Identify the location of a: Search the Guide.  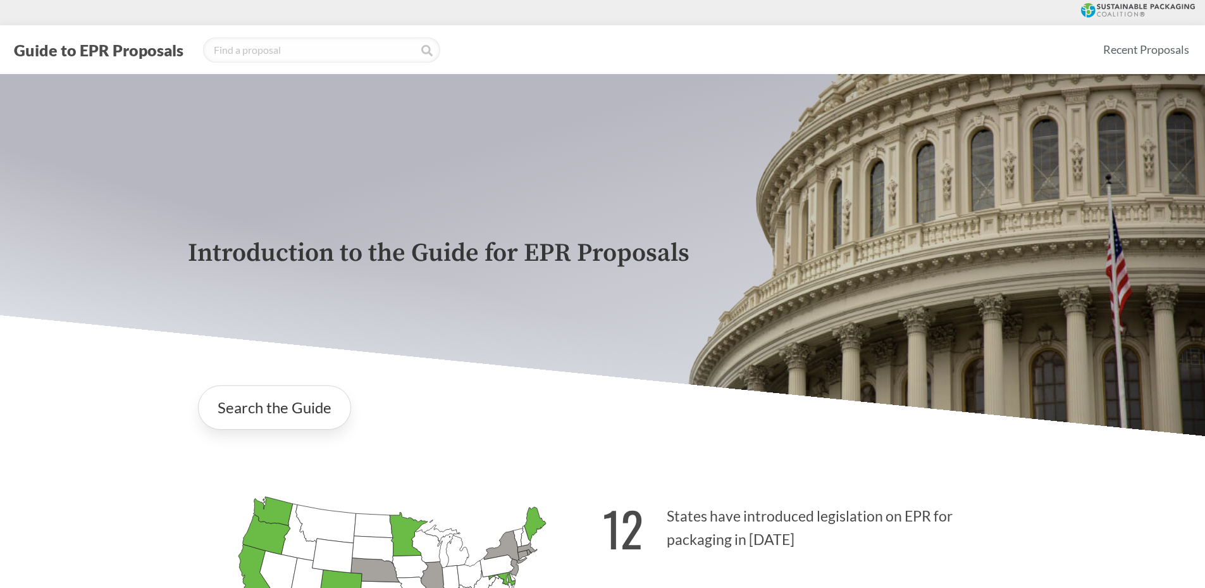
(274, 407).